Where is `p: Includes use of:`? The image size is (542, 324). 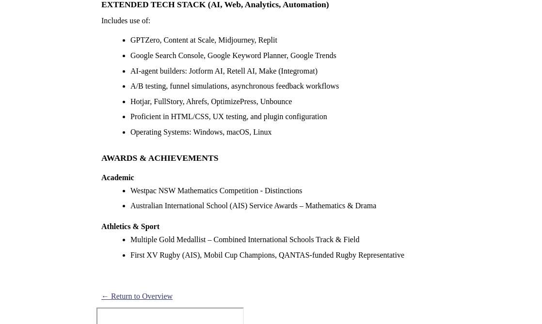
p: Includes use of: is located at coordinates (271, 21).